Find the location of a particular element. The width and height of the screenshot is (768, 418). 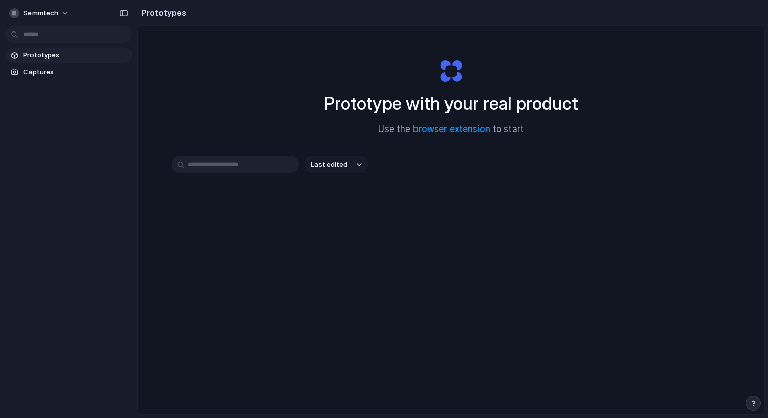

h2: Prototypes is located at coordinates (162, 13).